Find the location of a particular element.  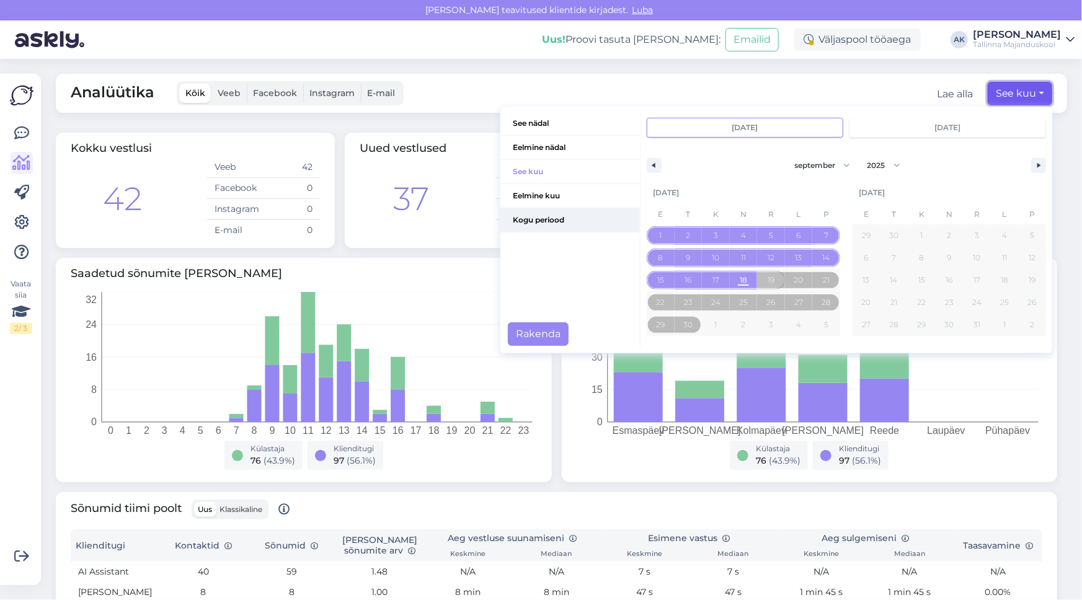

span: 16 is located at coordinates (688, 280).